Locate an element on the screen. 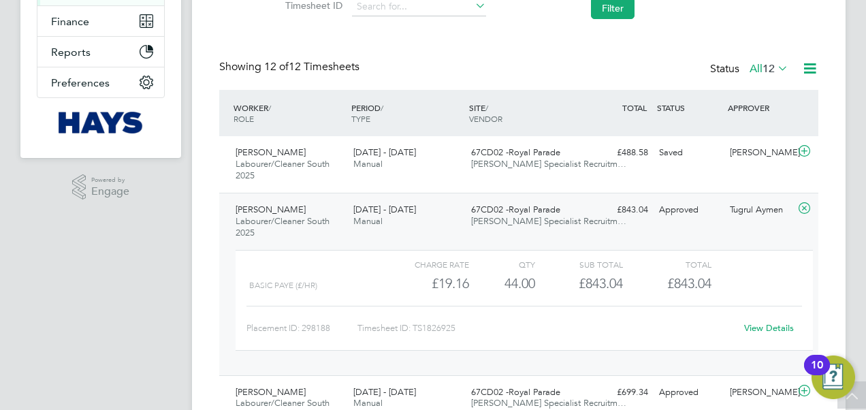  div: £19.16 is located at coordinates (425, 283).